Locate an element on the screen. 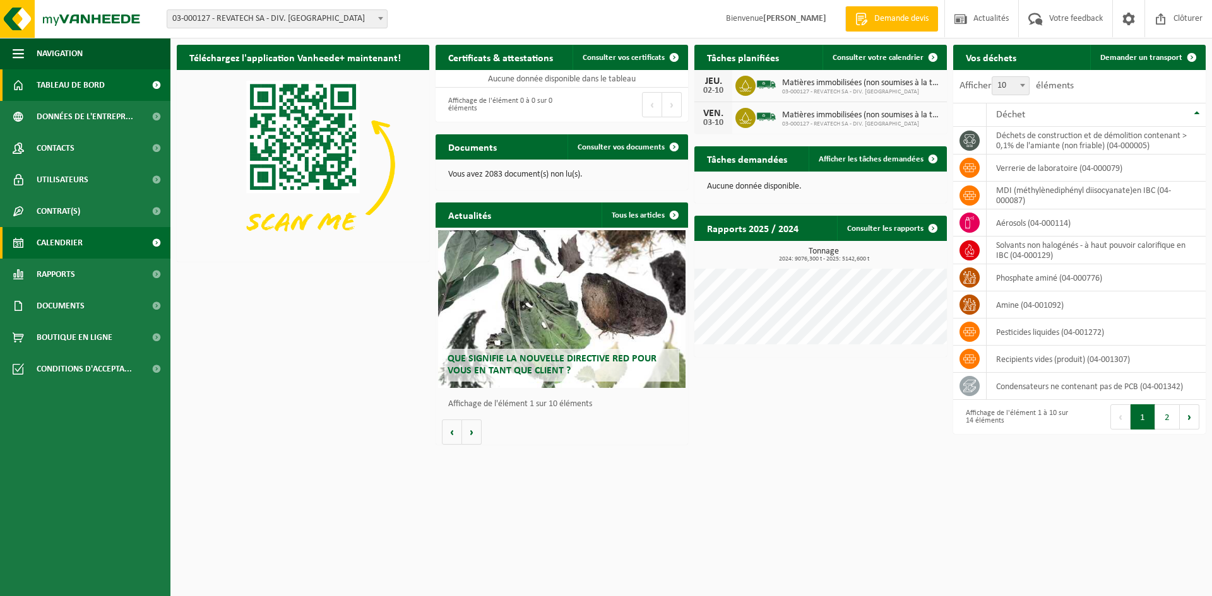  span: Contrat(s) is located at coordinates (58, 211).